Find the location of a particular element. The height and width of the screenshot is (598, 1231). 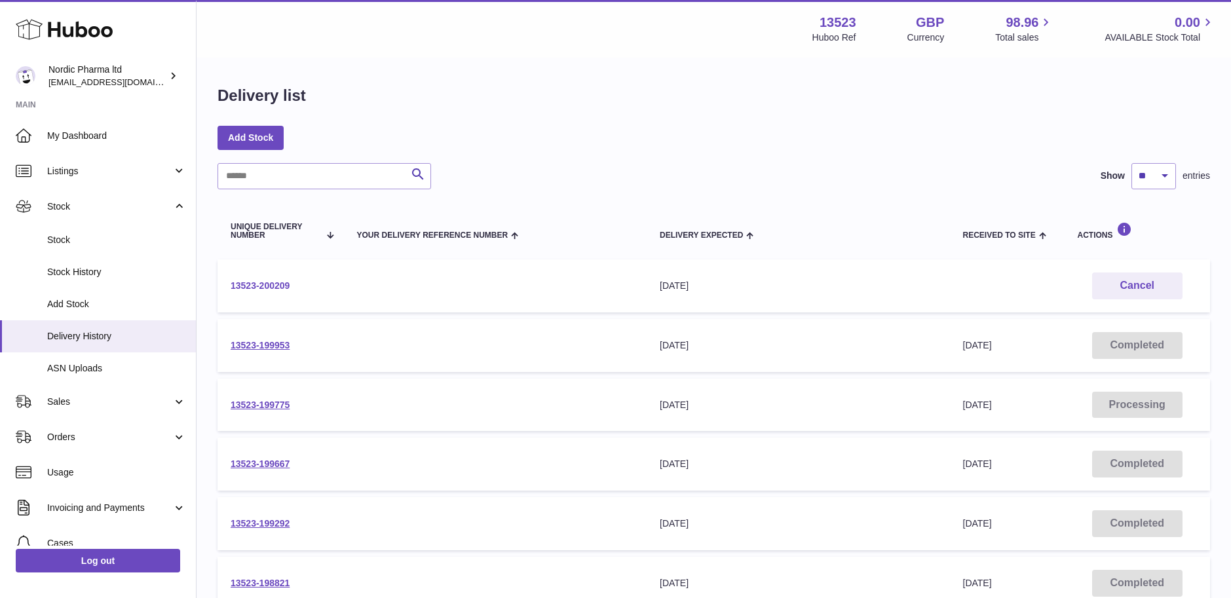

span: 0.00 is located at coordinates (1187, 22).